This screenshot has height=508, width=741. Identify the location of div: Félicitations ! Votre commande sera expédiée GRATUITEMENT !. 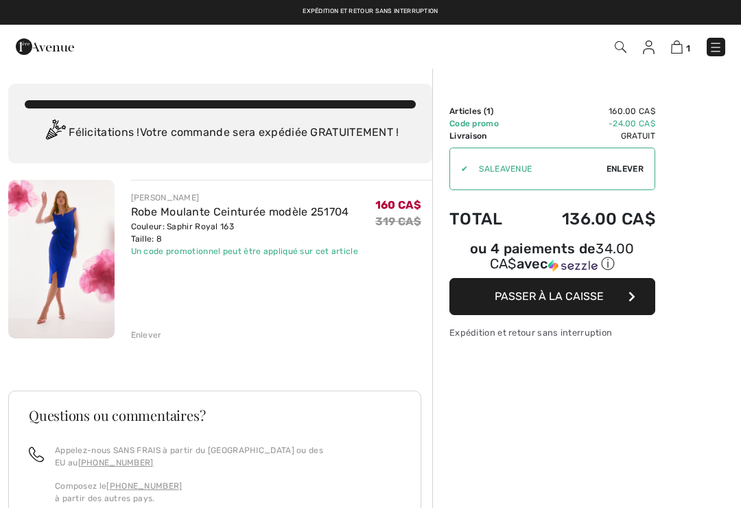
(220, 133).